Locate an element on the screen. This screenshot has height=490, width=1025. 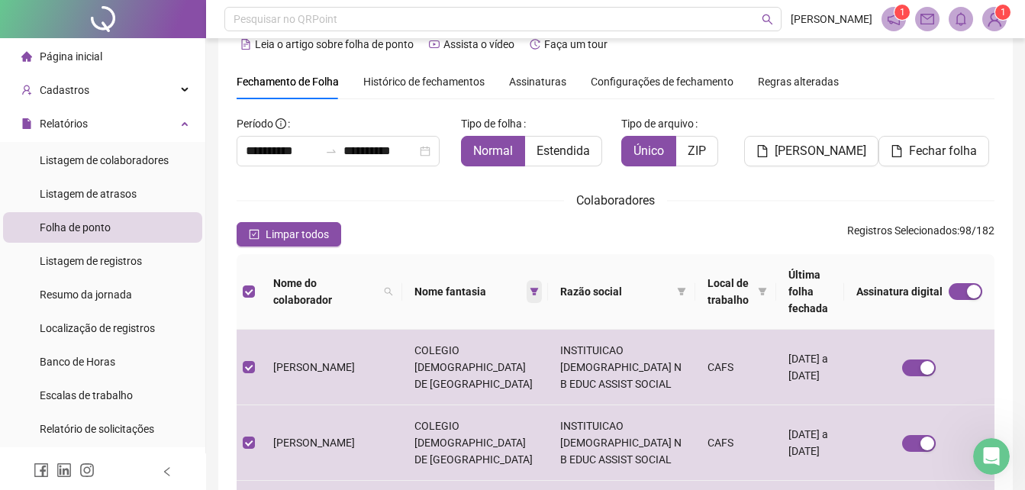
span: Listagem de colaboradores is located at coordinates (104, 160).